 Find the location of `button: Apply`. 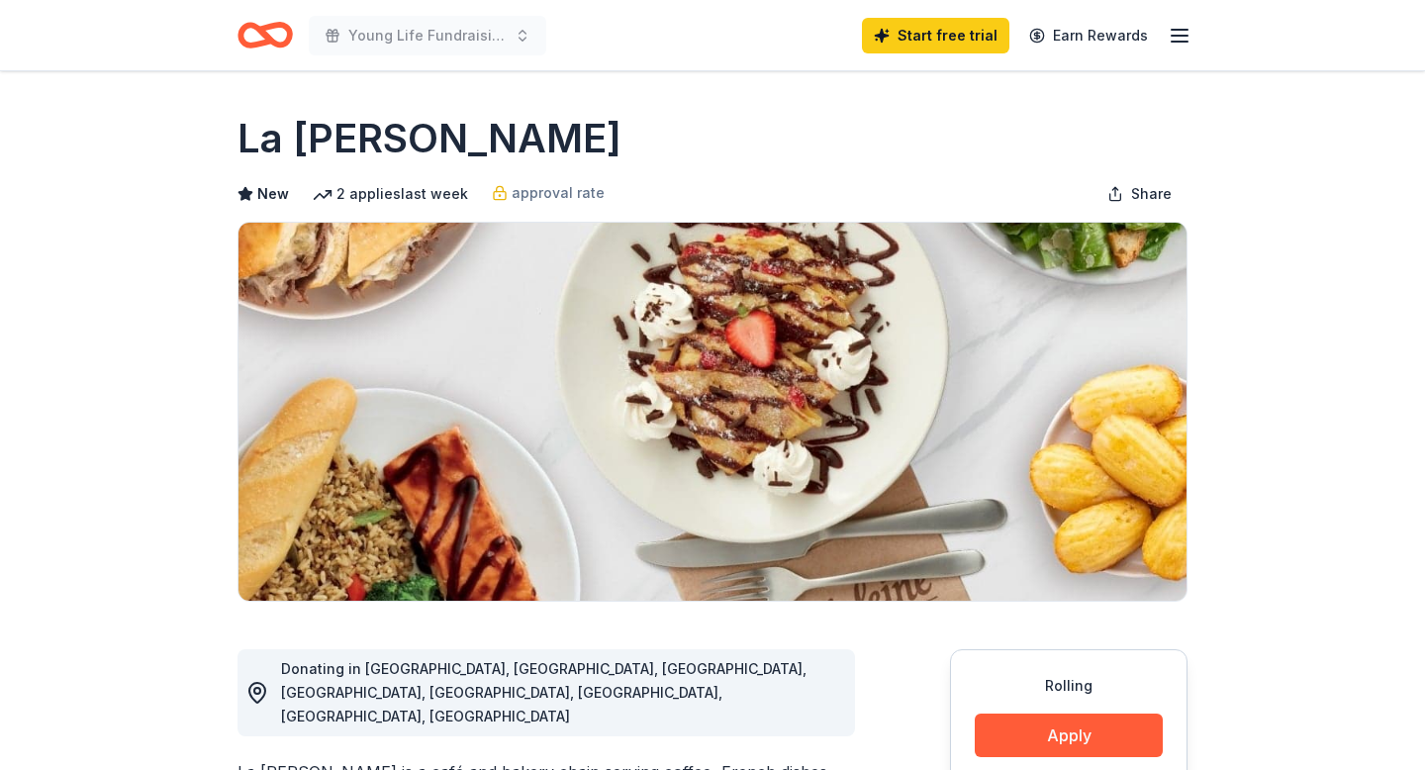

button: Apply is located at coordinates (1069, 735).